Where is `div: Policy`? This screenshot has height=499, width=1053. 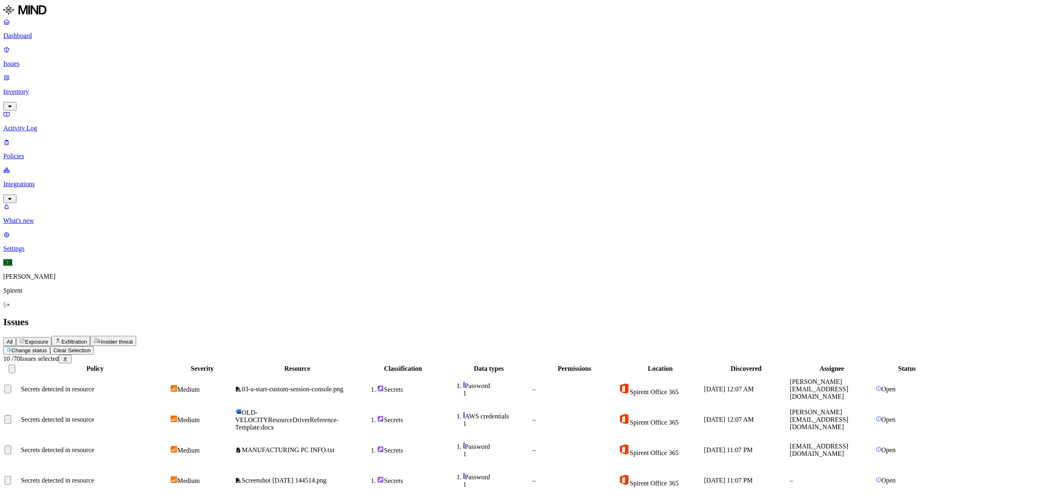
div: Policy is located at coordinates (95, 369).